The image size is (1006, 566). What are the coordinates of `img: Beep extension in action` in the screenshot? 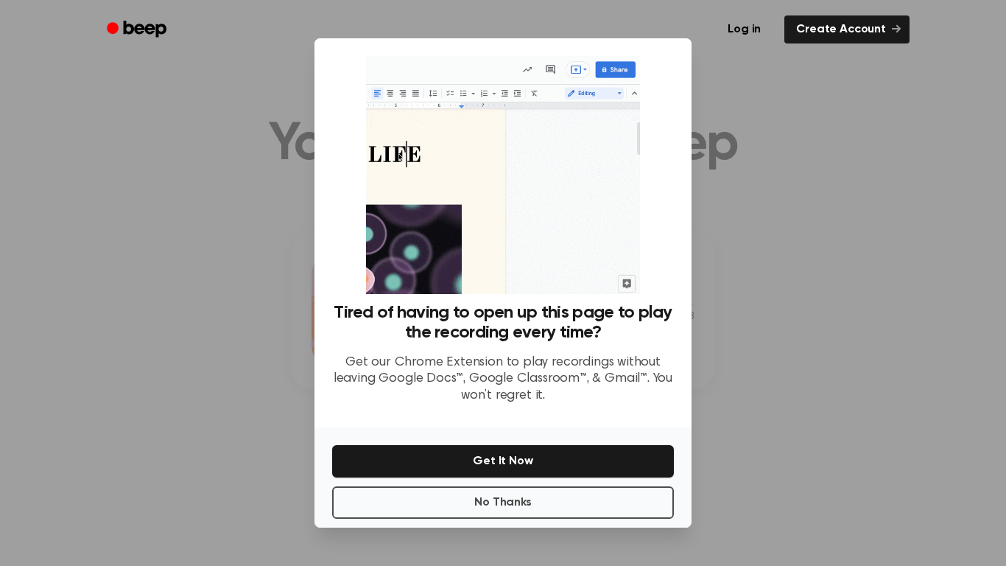 It's located at (502, 175).